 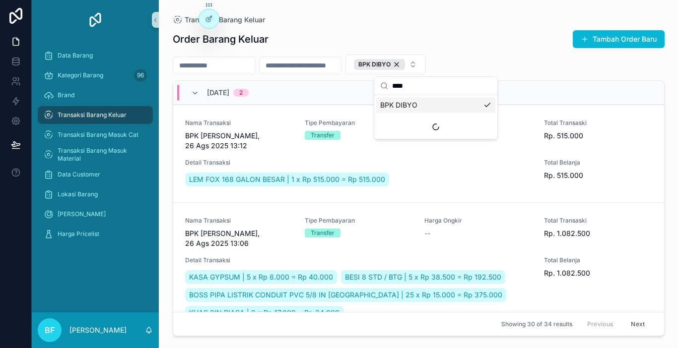 What do you see at coordinates (220, 39) in the screenshot?
I see `h1: Order Barang Keluar` at bounding box center [220, 39].